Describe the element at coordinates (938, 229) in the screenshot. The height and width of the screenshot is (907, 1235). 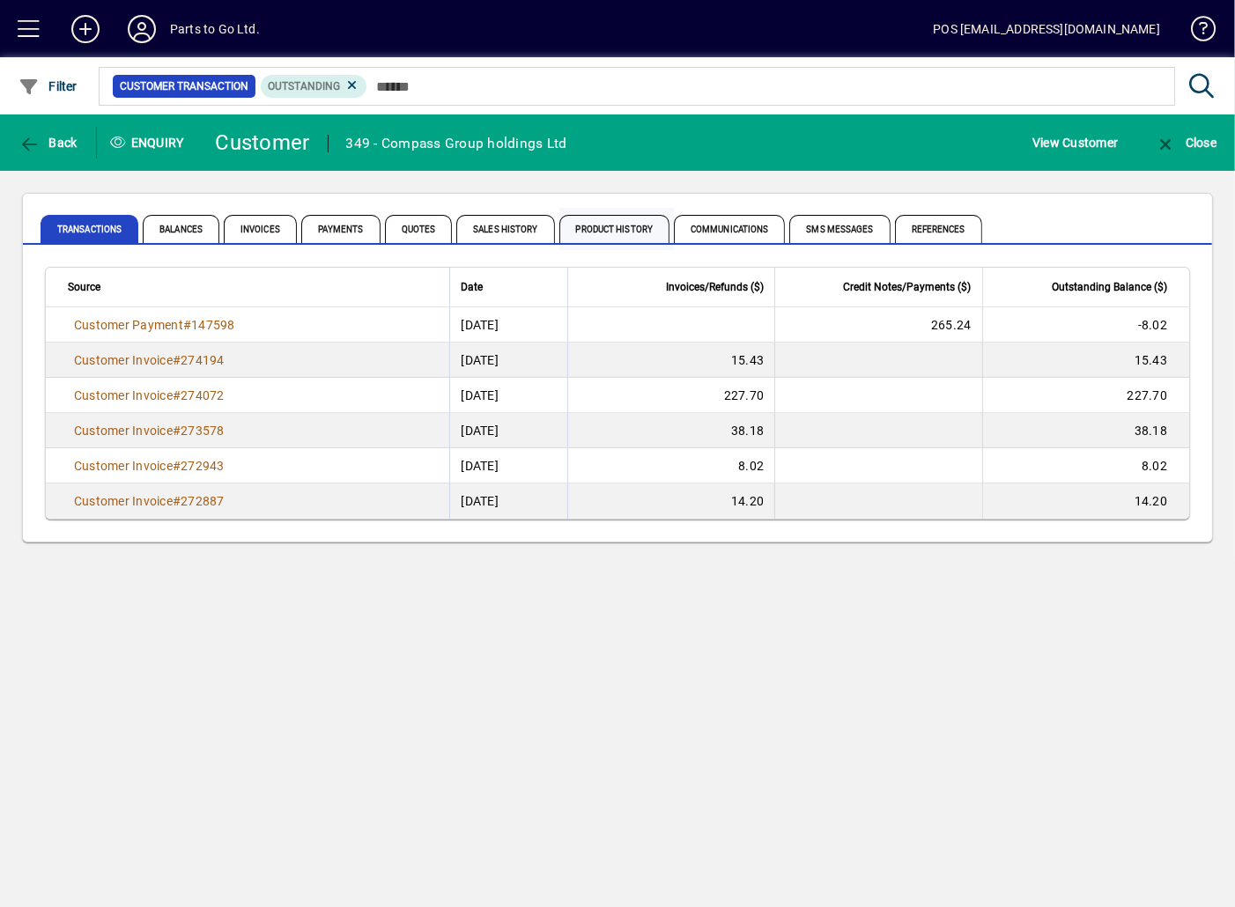
I see `span: References` at that location.